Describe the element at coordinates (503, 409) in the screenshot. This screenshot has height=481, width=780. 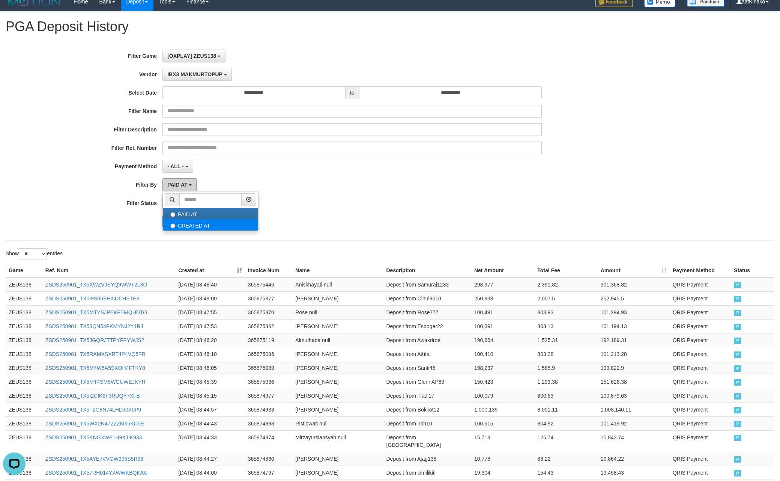
I see `td: 1,000,139` at that location.